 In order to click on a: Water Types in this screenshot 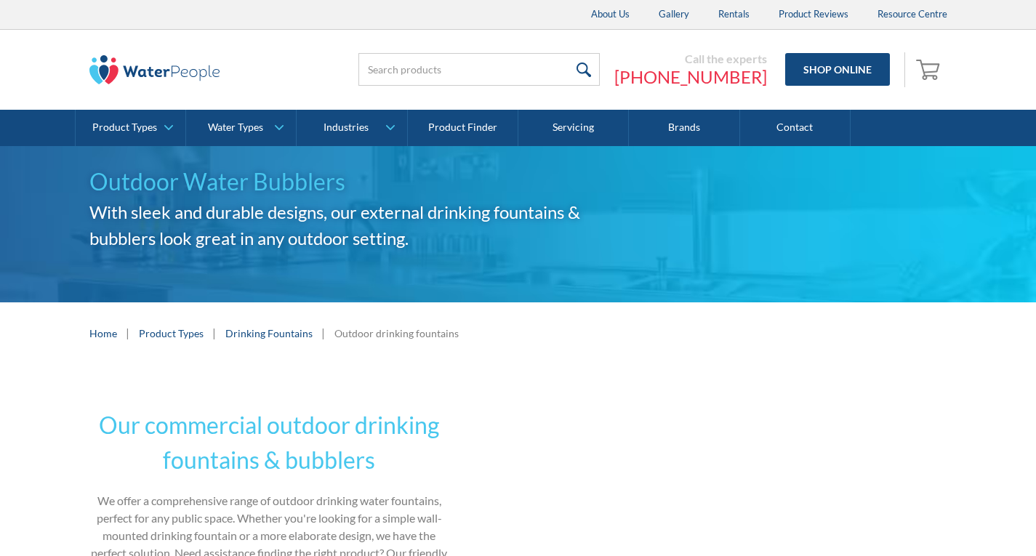, I will do `click(241, 128)`.